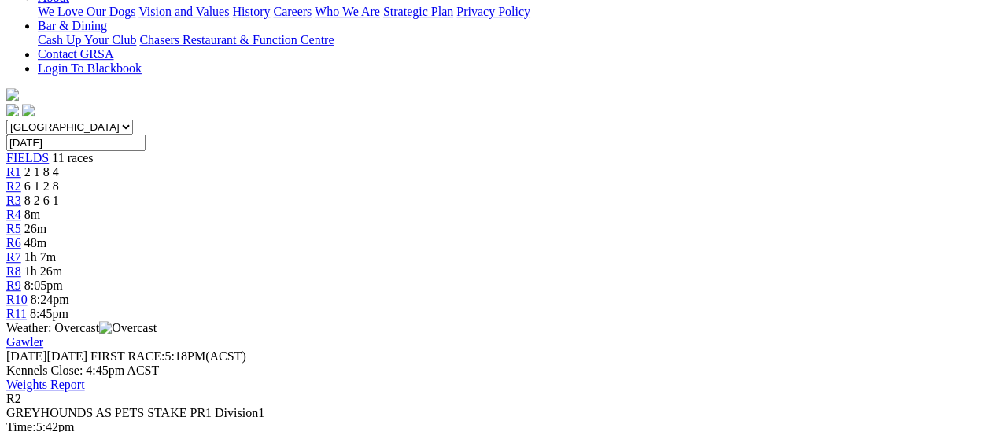 The height and width of the screenshot is (432, 989). What do you see at coordinates (24, 341) in the screenshot?
I see `a: Gawler` at bounding box center [24, 341].